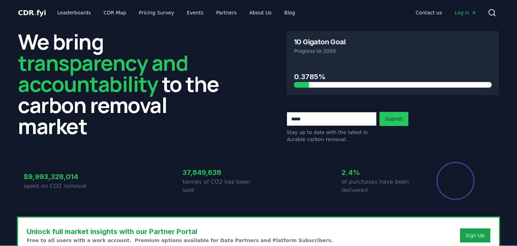 The image size is (517, 246). What do you see at coordinates (180, 231) in the screenshot?
I see `h3: Unlock full market insights with our Partner Portal` at bounding box center [180, 231].